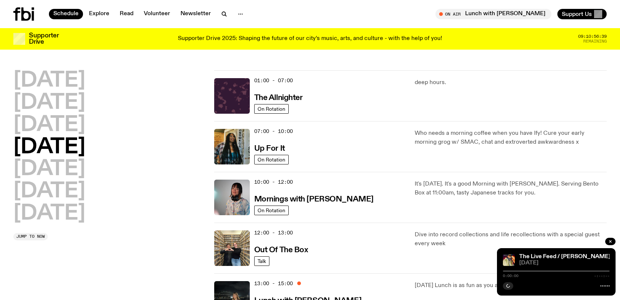 The image size is (620, 300). I want to click on a: Read, so click(126, 14).